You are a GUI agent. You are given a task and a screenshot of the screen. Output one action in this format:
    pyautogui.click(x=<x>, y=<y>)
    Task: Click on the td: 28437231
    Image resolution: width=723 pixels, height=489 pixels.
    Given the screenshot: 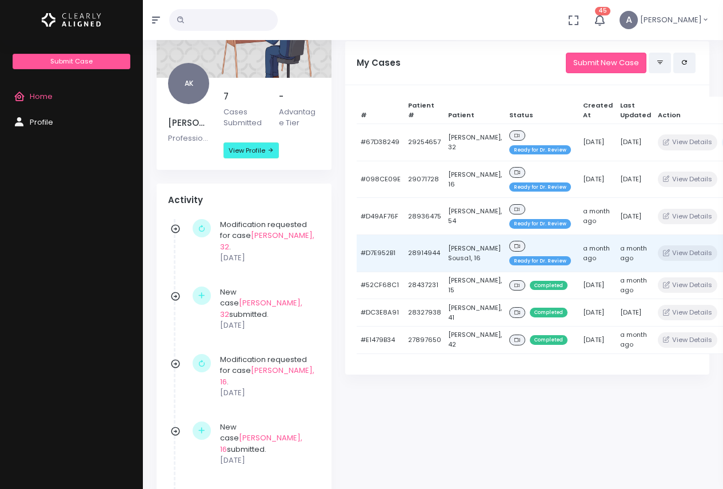 What is the action you would take?
    pyautogui.click(x=424, y=285)
    